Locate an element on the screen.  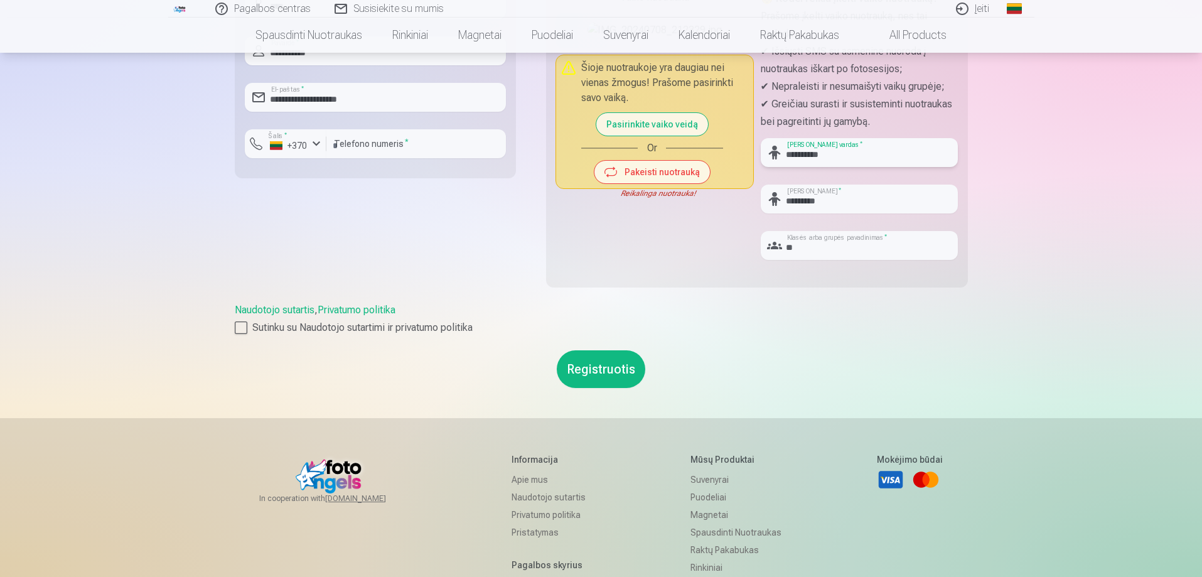
h5: Pagalbos skyrius is located at coordinates (553, 565).